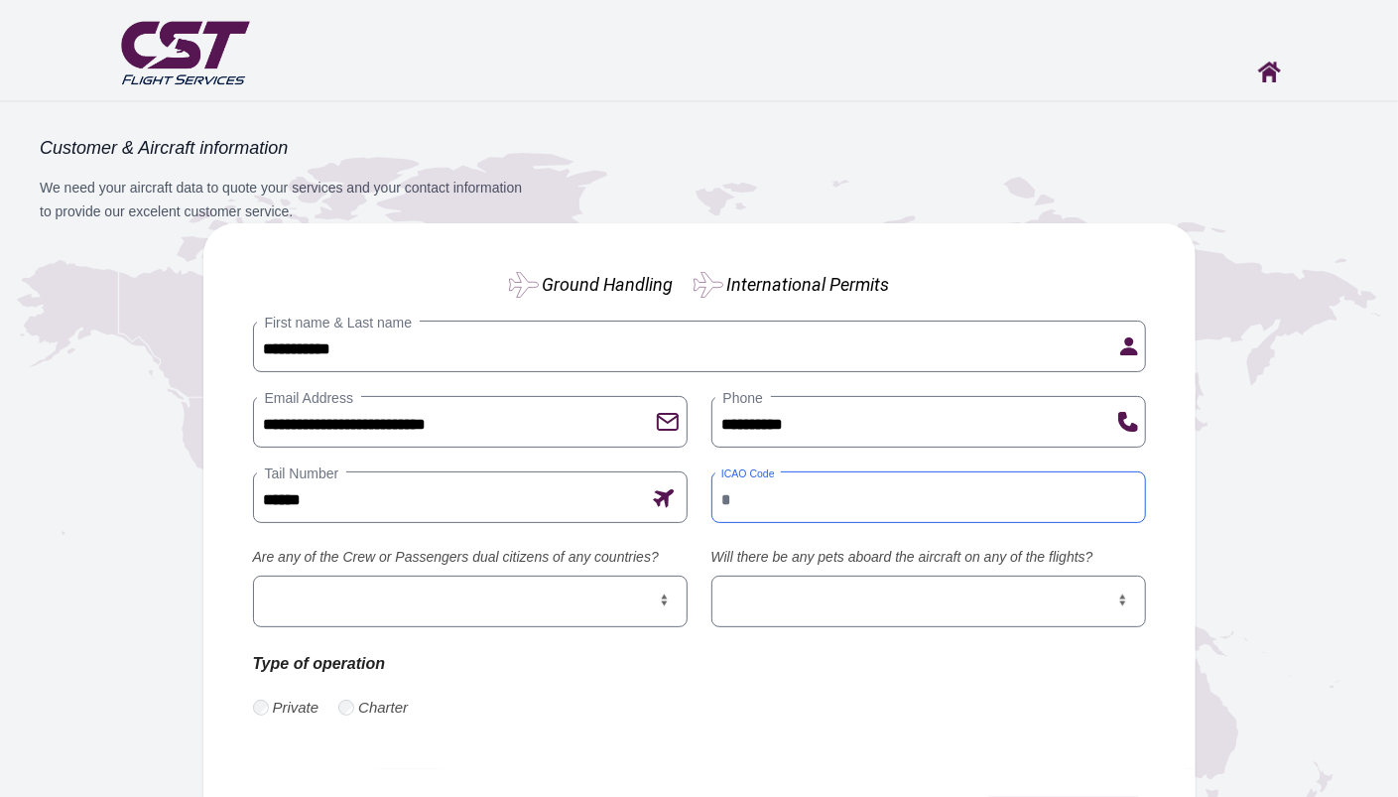 Image resolution: width=1398 pixels, height=797 pixels. What do you see at coordinates (296, 707) in the screenshot?
I see `label: Private` at bounding box center [296, 707].